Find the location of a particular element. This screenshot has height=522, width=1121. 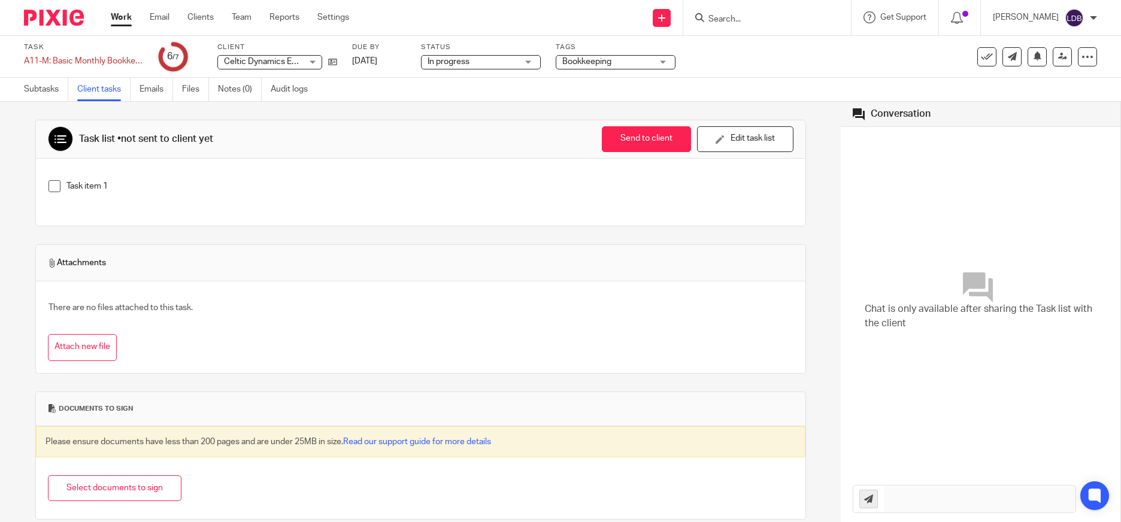

button: Edit task list is located at coordinates (745, 139).